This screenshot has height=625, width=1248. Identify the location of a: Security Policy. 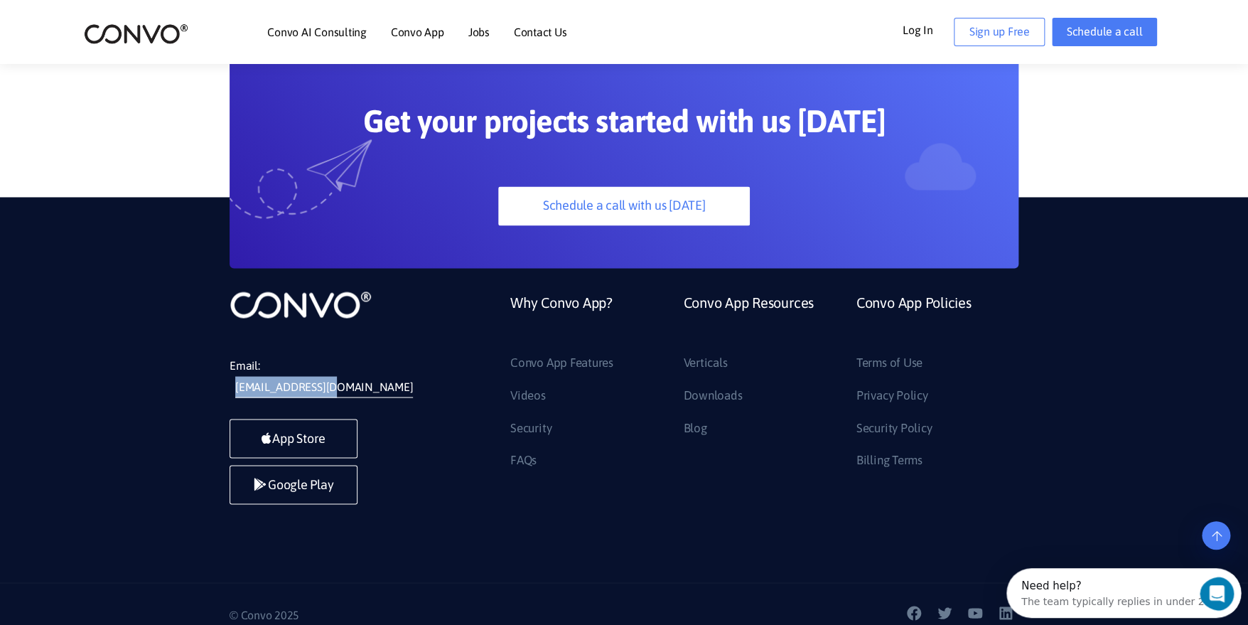
(894, 428).